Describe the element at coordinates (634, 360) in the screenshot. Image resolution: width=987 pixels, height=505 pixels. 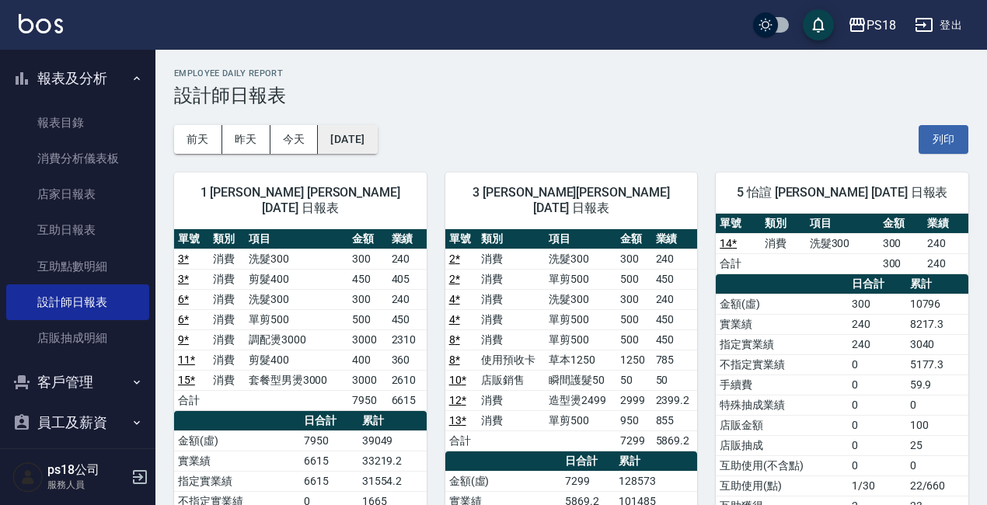
I see `td: 1250` at that location.